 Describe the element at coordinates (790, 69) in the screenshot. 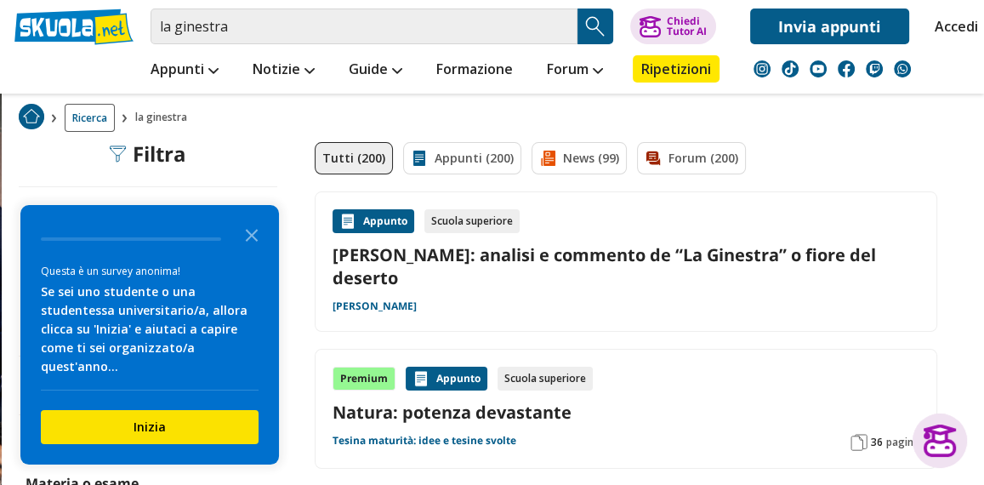

I see `img: tiktok` at that location.